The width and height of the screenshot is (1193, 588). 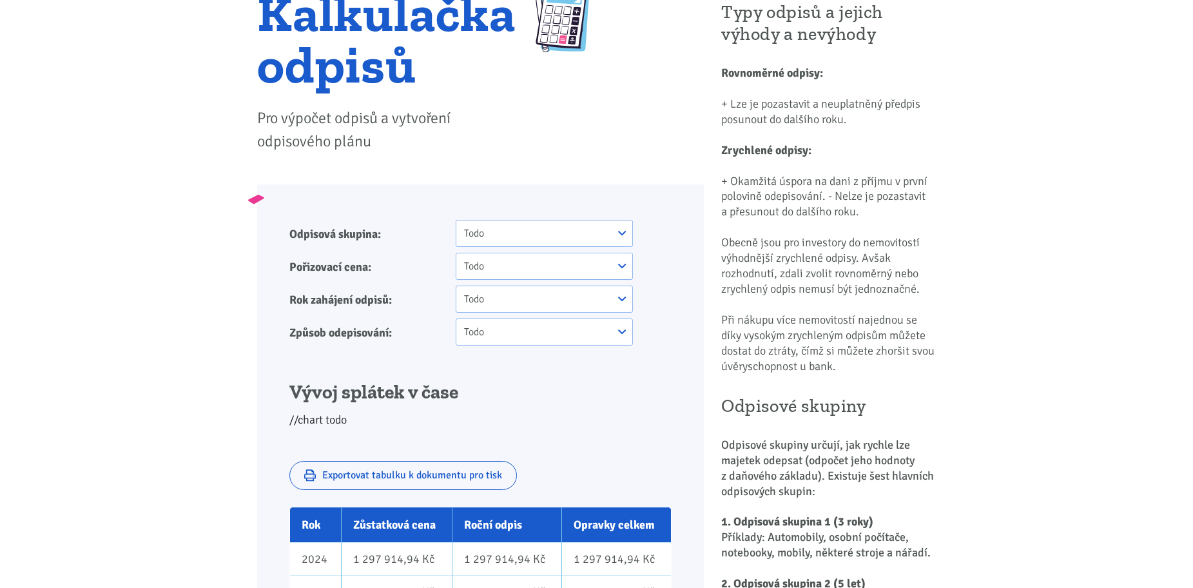 I want to click on th: Roční odpis, so click(x=507, y=525).